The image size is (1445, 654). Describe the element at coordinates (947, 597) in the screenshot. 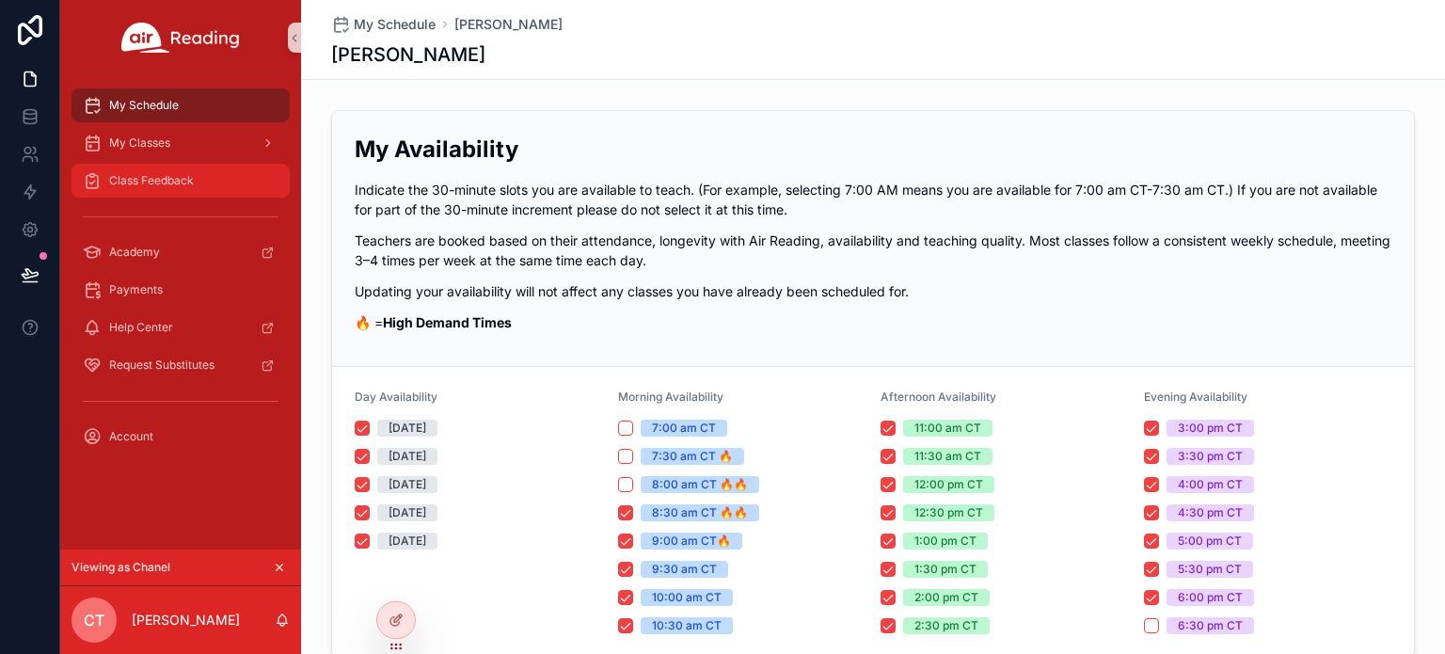

I see `div: 2:00 pm CT` at that location.